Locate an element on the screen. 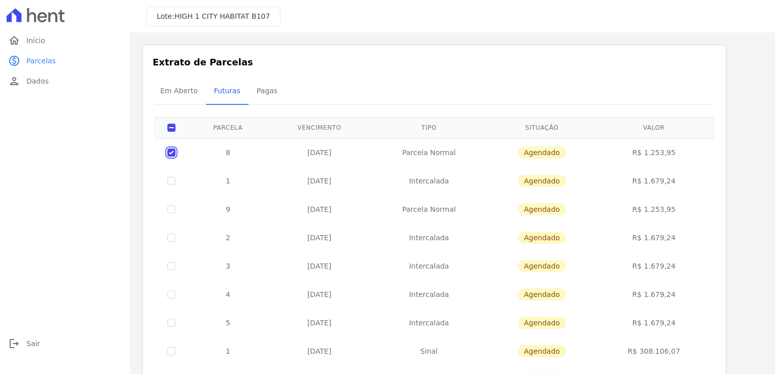 This screenshot has height=374, width=775. a: personDados is located at coordinates (65, 81).